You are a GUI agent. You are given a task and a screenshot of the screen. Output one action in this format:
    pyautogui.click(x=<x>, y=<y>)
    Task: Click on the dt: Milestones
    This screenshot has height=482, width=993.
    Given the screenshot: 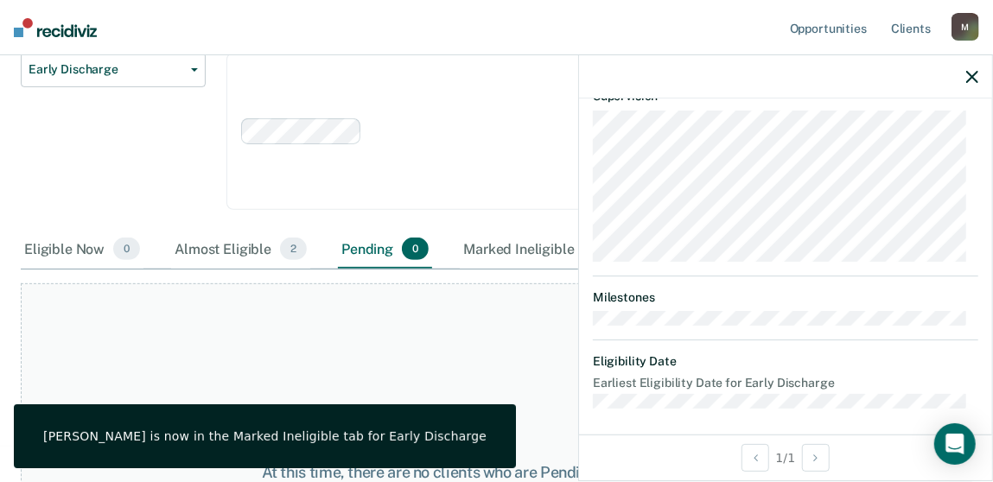 What is the action you would take?
    pyautogui.click(x=786, y=297)
    